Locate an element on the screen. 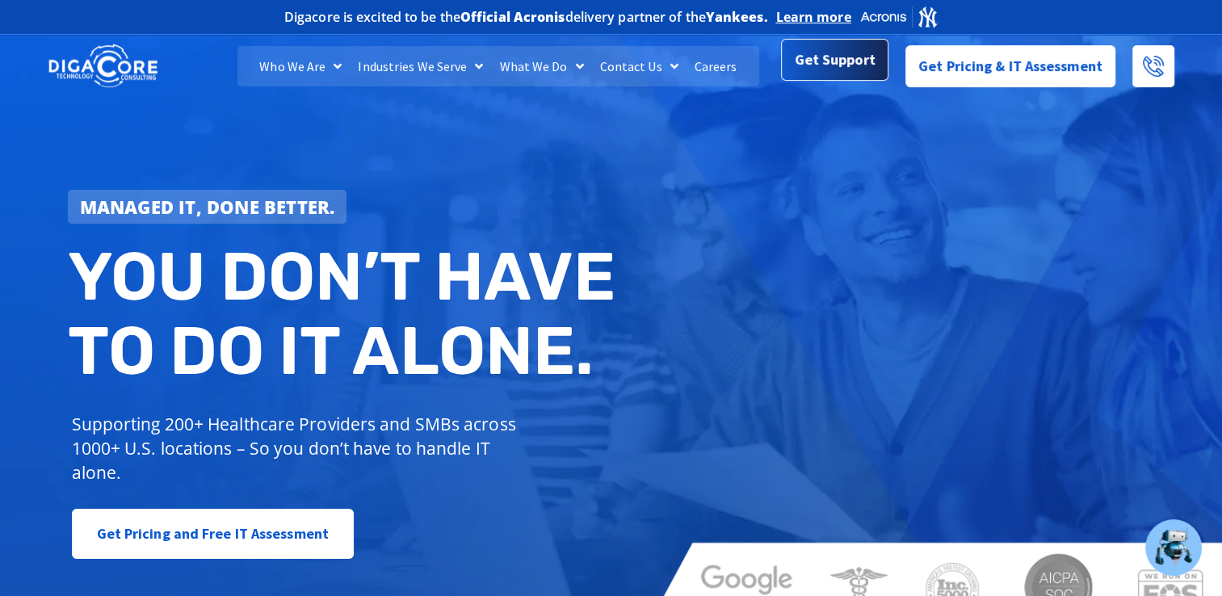 The image size is (1222, 596). a: Managed IT, done better. is located at coordinates (208, 207).